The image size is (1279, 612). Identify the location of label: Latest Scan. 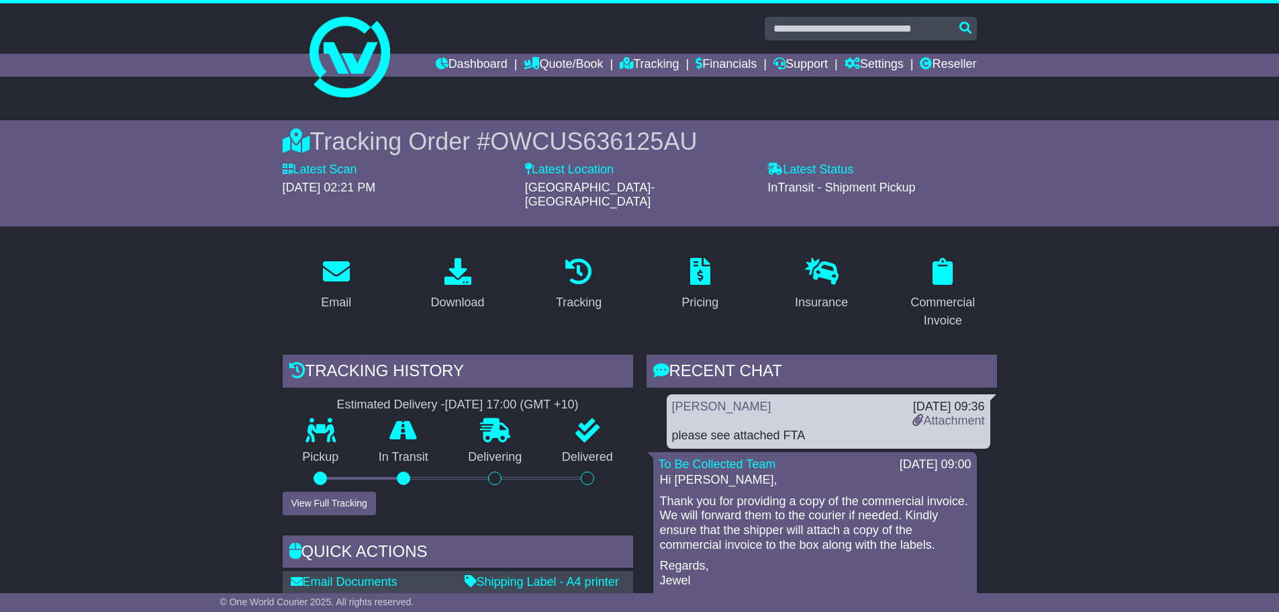
(320, 170).